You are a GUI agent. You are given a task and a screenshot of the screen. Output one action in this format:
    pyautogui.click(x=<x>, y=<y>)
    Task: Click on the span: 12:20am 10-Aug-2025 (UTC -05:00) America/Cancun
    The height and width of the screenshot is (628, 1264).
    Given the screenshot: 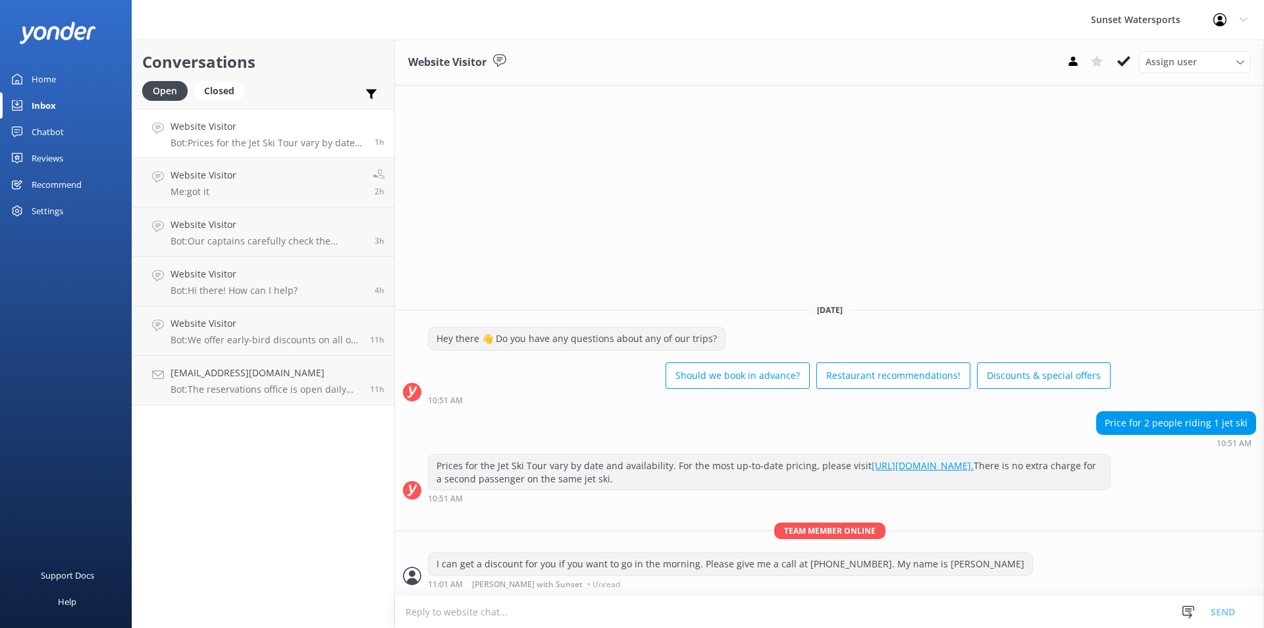 What is the action you would take?
    pyautogui.click(x=377, y=339)
    